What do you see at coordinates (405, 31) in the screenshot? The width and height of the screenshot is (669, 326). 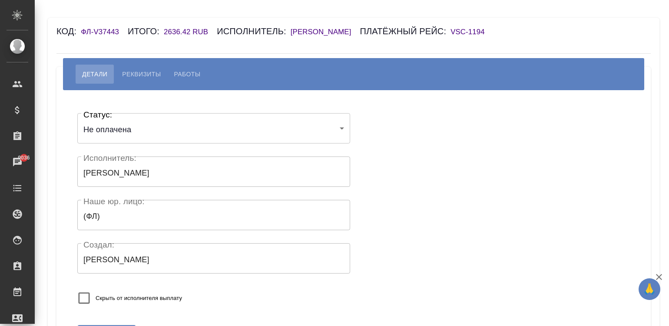 I see `h6: Платёжный рейс:` at bounding box center [405, 31].